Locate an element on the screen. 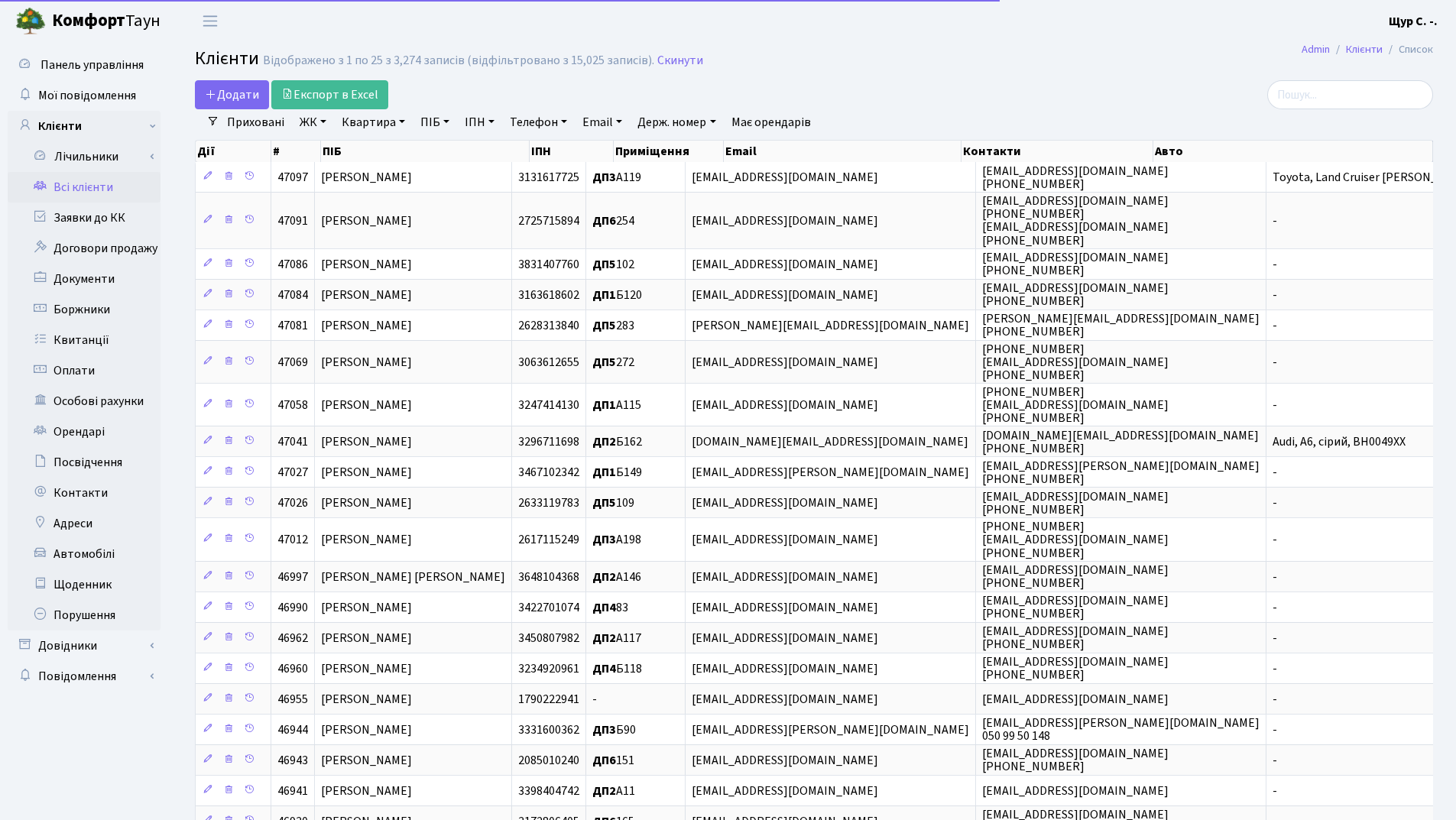 Image resolution: width=1456 pixels, height=820 pixels. nav: breadcrumb is located at coordinates (1367, 50).